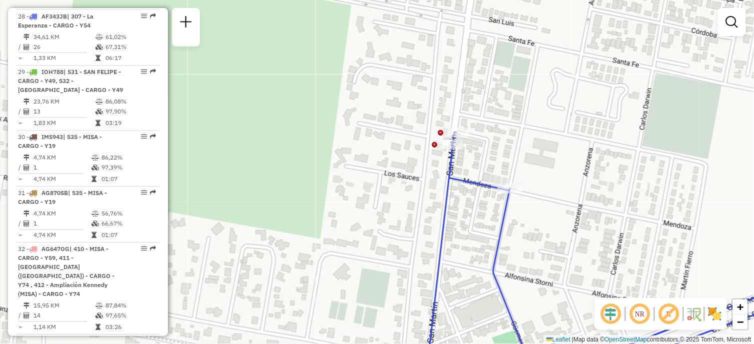 Image resolution: width=754 pixels, height=344 pixels. Describe the element at coordinates (715, 314) in the screenshot. I see `img: Exibir/Ocultar setores` at that location.